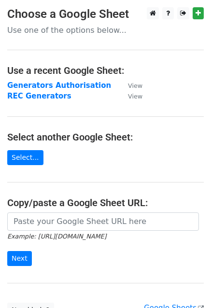 The image size is (211, 308). What do you see at coordinates (105, 137) in the screenshot?
I see `h4: Select another Google Sheet:` at bounding box center [105, 137].